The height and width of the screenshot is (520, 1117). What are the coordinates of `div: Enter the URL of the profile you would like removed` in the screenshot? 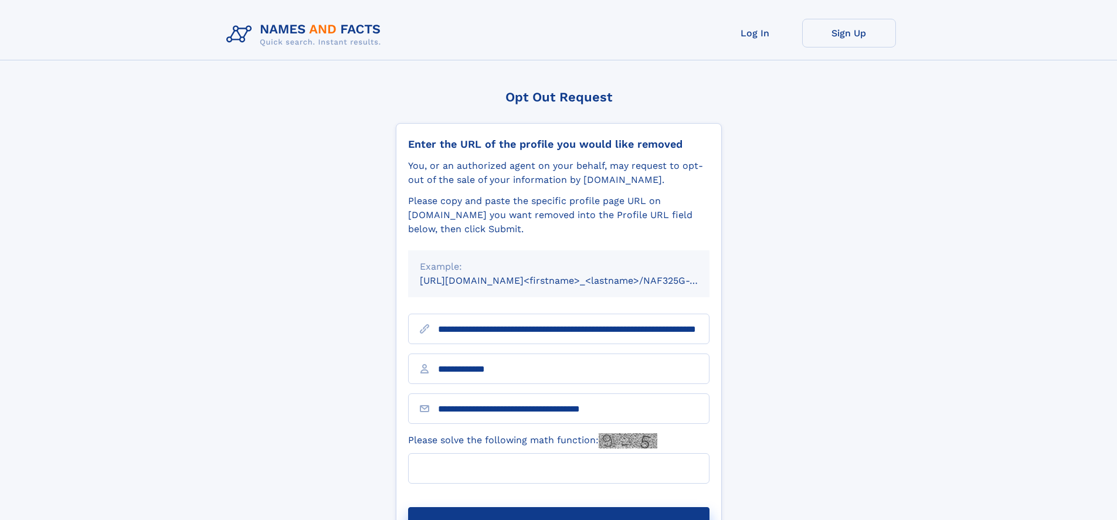 It's located at (559, 144).